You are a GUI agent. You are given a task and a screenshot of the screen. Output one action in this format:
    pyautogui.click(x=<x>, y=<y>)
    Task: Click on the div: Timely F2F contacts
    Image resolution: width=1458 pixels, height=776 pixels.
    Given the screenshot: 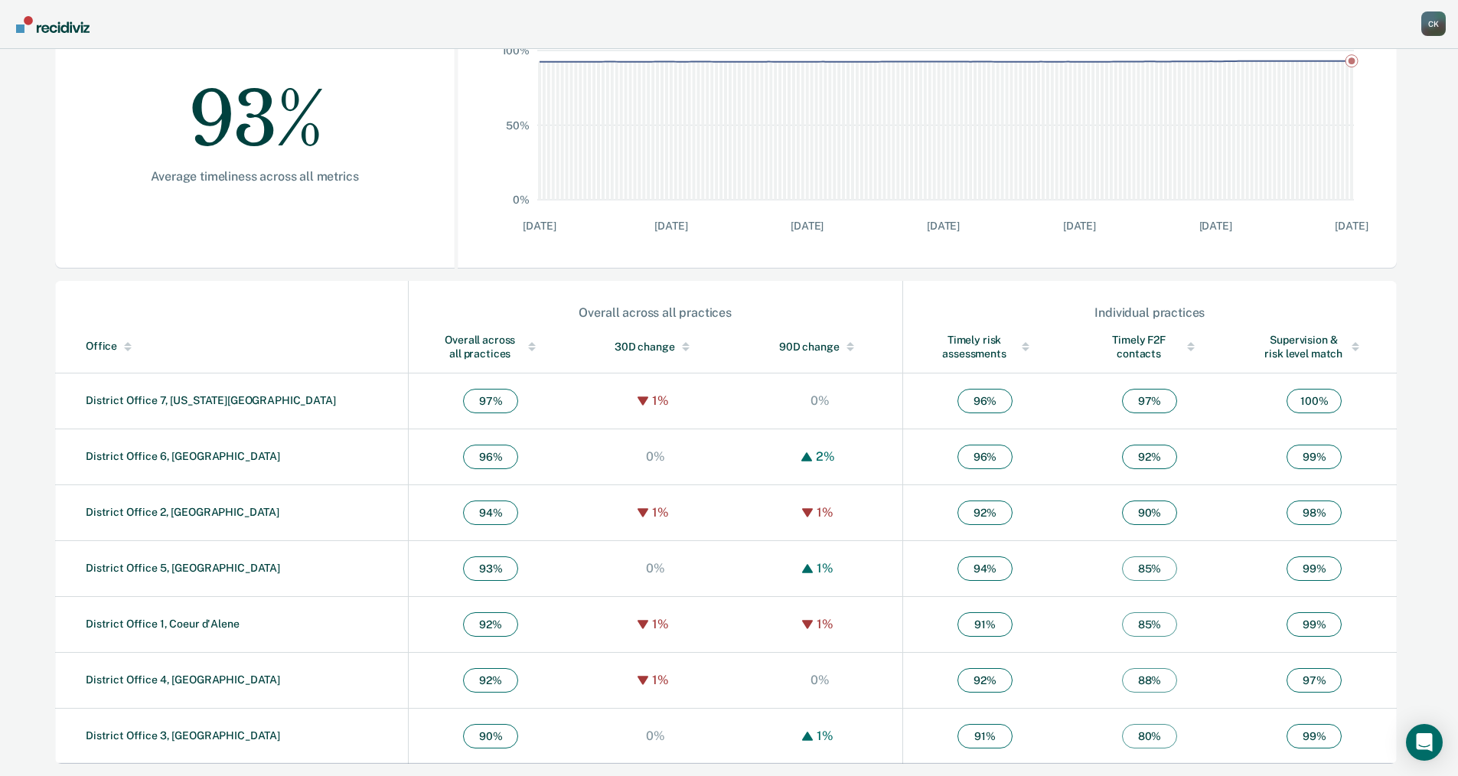 What is the action you would take?
    pyautogui.click(x=1149, y=347)
    